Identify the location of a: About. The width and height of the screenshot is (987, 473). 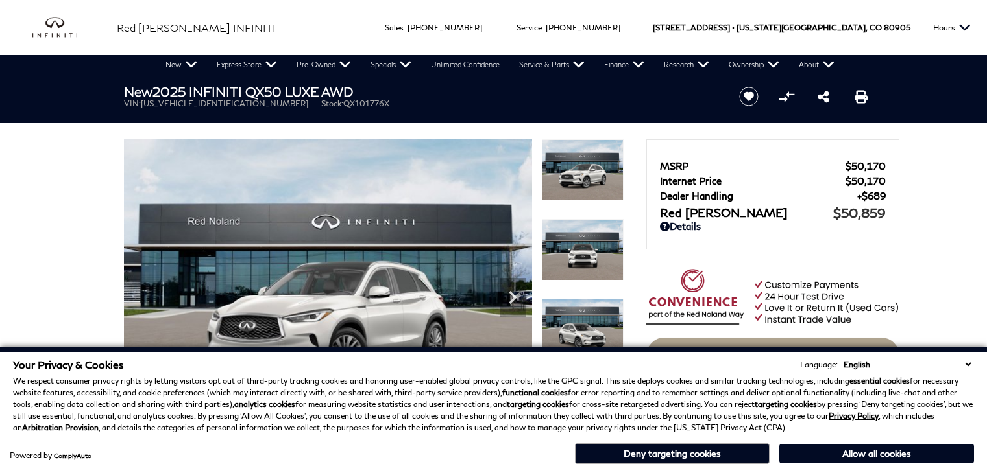
(816, 65).